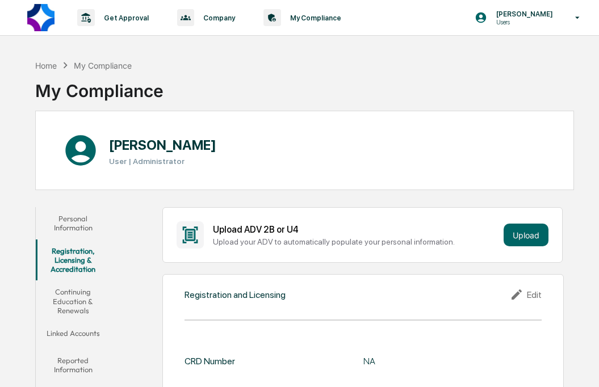  Describe the element at coordinates (162, 161) in the screenshot. I see `h3: User | Administrator` at that location.